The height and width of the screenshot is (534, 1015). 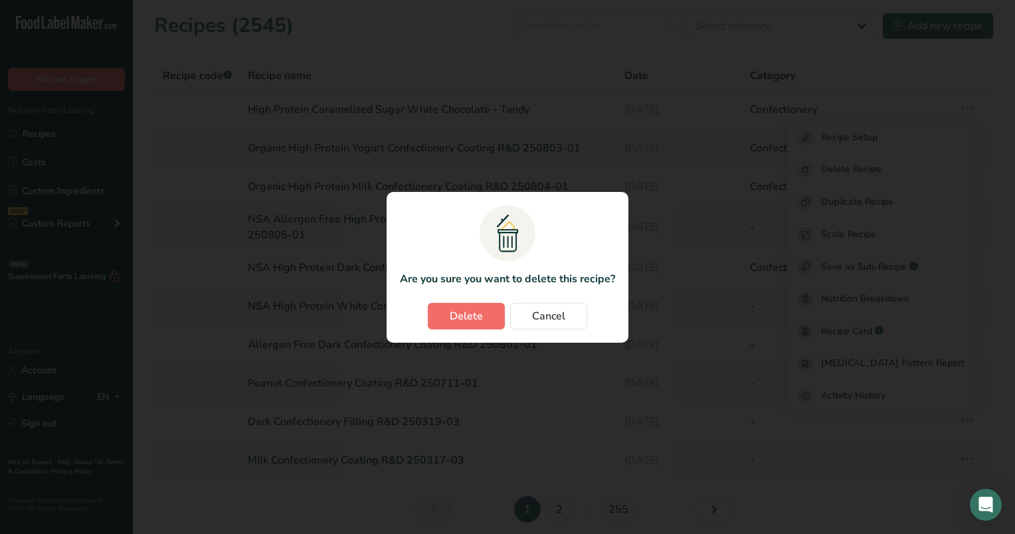 What do you see at coordinates (986, 505) in the screenshot?
I see `div: Open Intercom Messenger` at bounding box center [986, 505].